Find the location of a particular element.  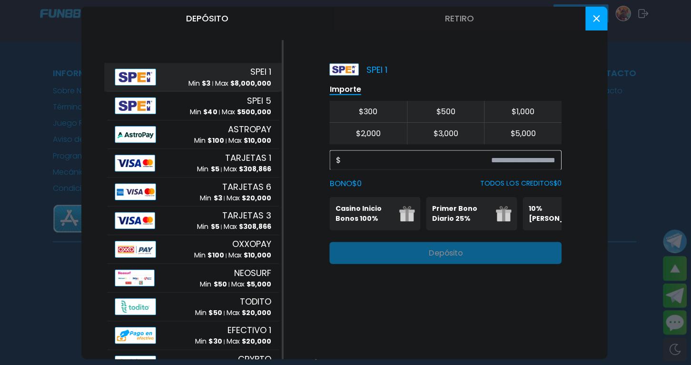

p: Casino Inicio Bonos 100% is located at coordinates (365, 213).